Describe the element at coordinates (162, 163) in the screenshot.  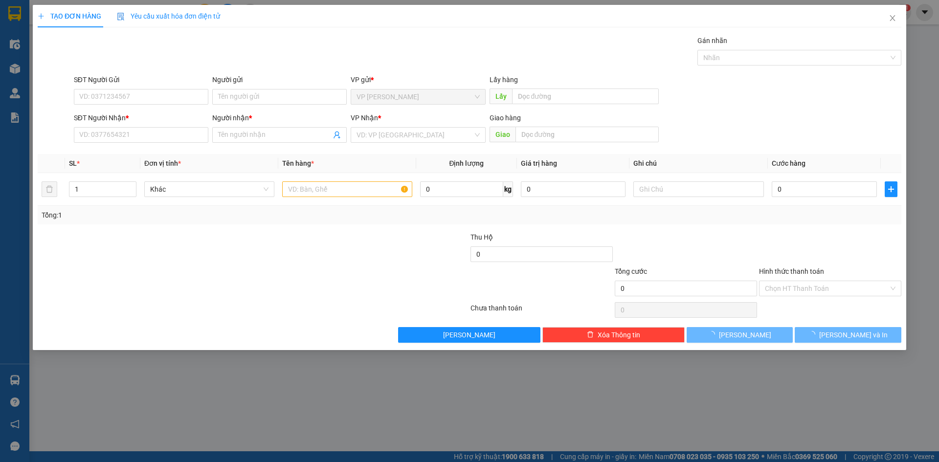
I see `span: Đơn vị tính` at that location.